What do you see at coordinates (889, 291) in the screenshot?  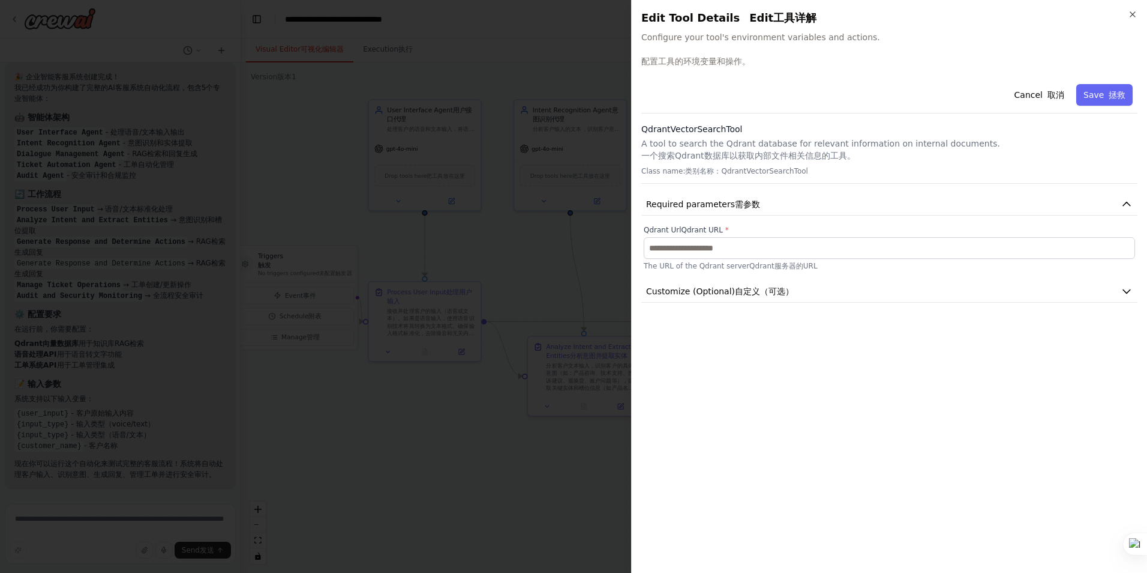 I see `button: Customize (Optional)自定义（可选）` at bounding box center [889, 291].